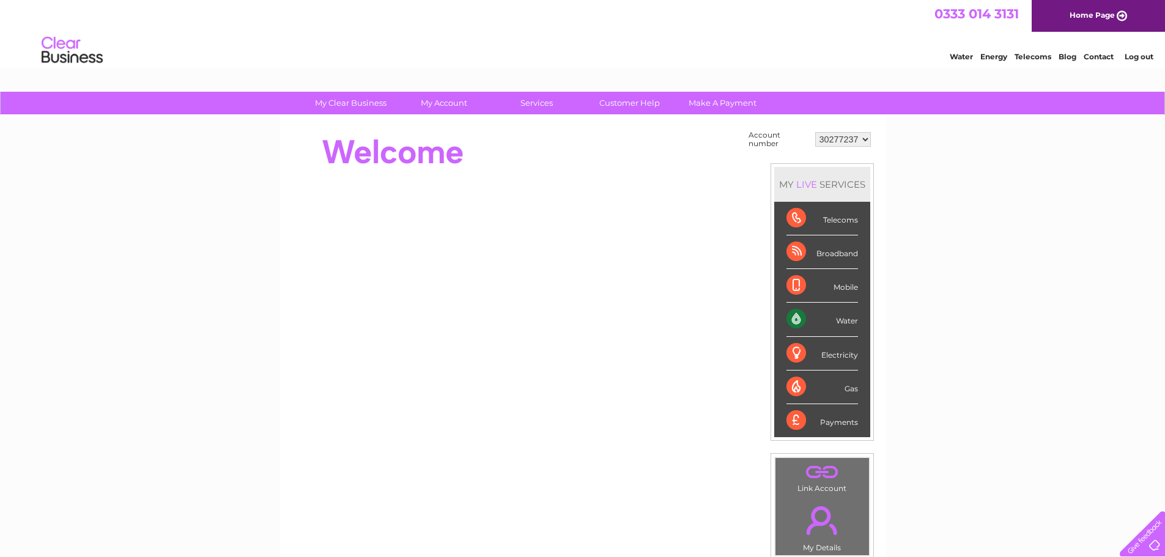 The width and height of the screenshot is (1165, 557). I want to click on a: Contact, so click(1099, 56).